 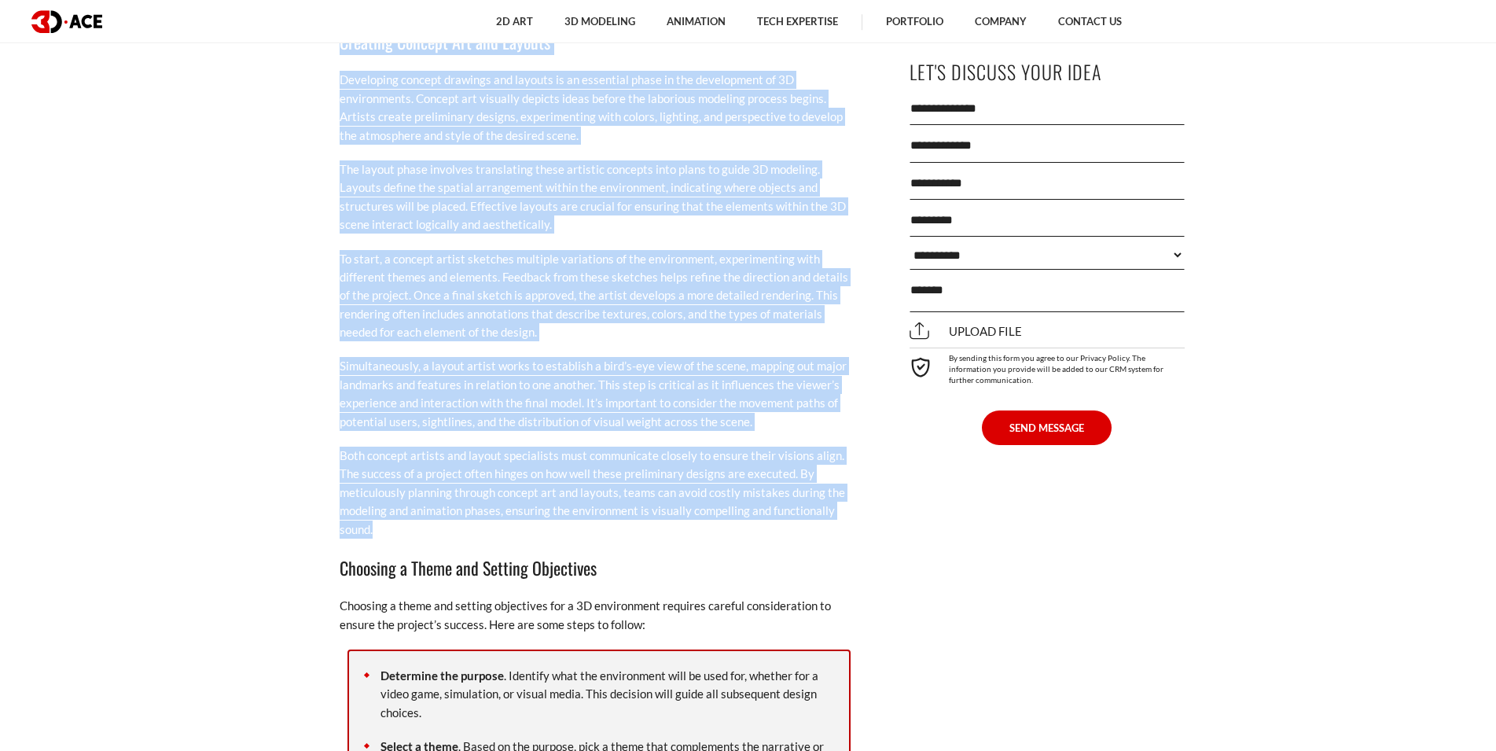 I want to click on p: To start, a concept artist sketches multiple variations of the environment, experimenting with di..., so click(x=599, y=296).